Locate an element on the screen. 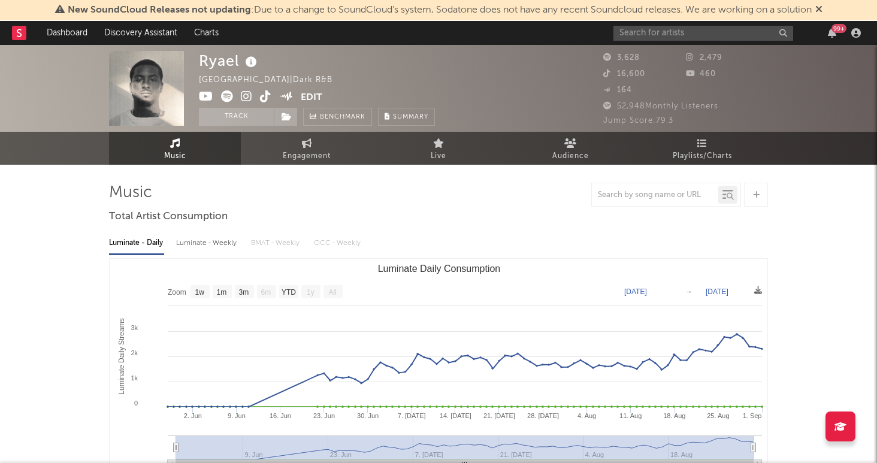 The height and width of the screenshot is (463, 877). a: Live is located at coordinates (438, 148).